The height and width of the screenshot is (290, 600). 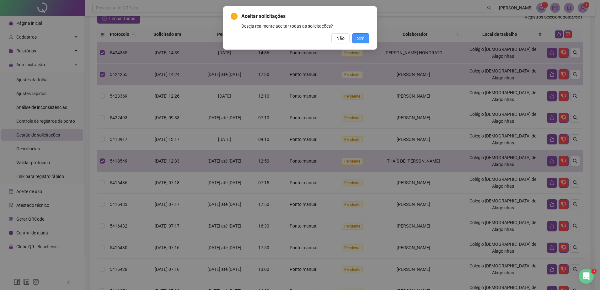 I want to click on span: Aceitar solicitações, so click(x=306, y=16).